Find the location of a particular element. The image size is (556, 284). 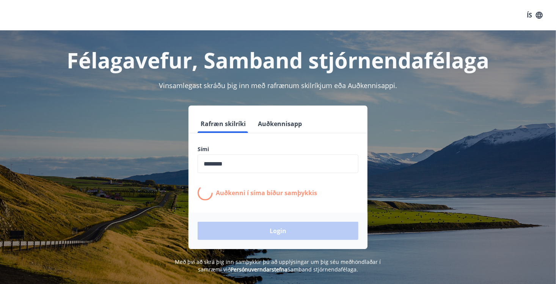

button: ÍS is located at coordinates (535, 15).